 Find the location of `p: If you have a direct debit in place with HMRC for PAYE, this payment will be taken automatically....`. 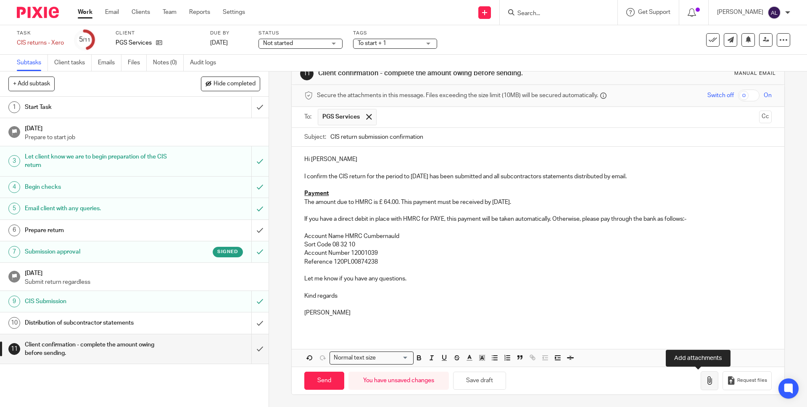

p: If you have a direct debit in place with HMRC for PAYE, this payment will be taken automatically.... is located at coordinates (538, 219).